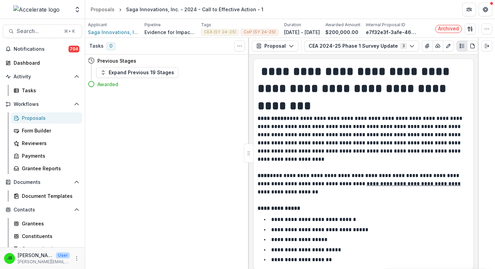  Describe the element at coordinates (427, 46) in the screenshot. I see `button: View Attached Files` at that location.